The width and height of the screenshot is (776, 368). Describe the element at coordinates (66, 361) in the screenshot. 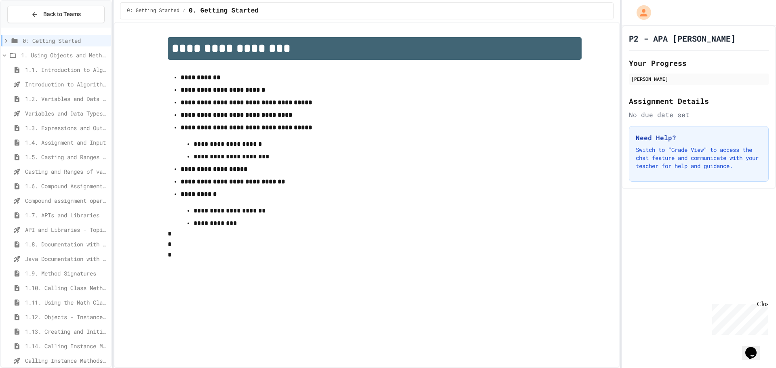

I see `span: Calling Instance Methods - Topic 1.14` at that location.